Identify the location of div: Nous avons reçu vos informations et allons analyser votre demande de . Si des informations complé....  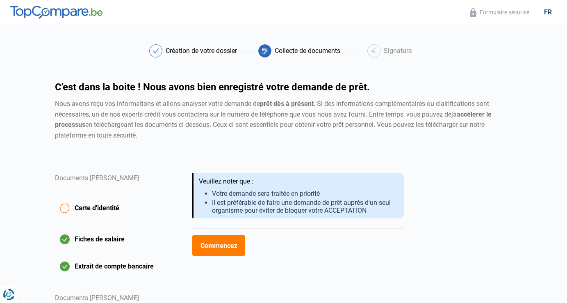
(284, 119).